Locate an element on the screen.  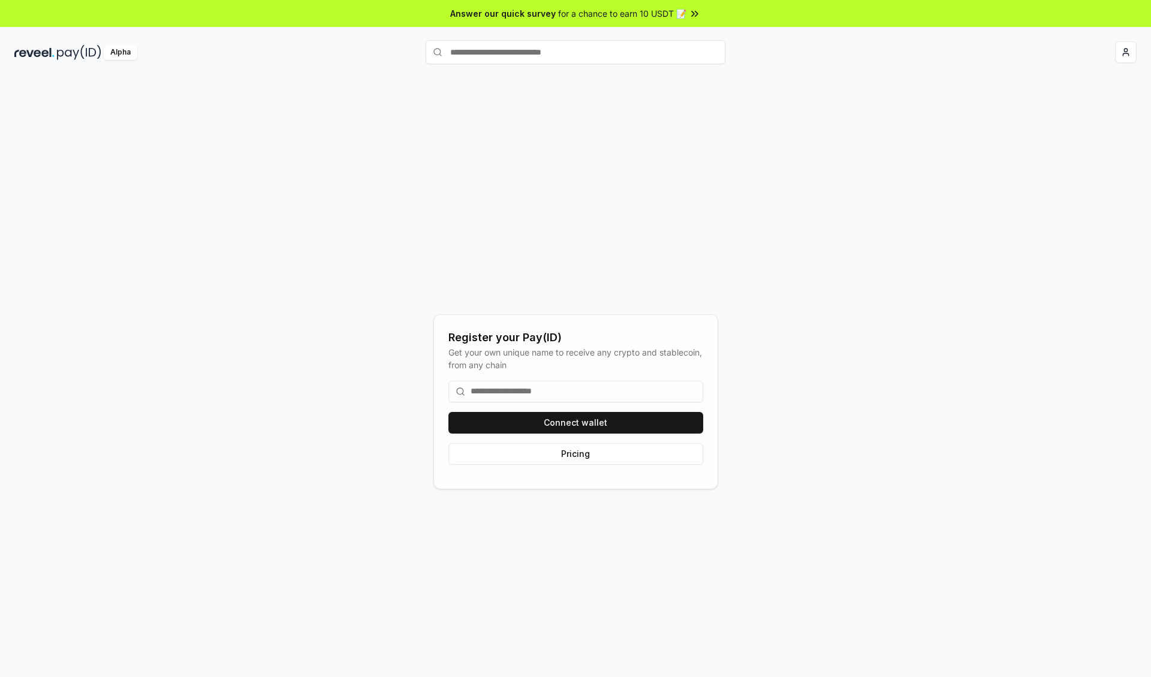
div: Alpha is located at coordinates (120, 52).